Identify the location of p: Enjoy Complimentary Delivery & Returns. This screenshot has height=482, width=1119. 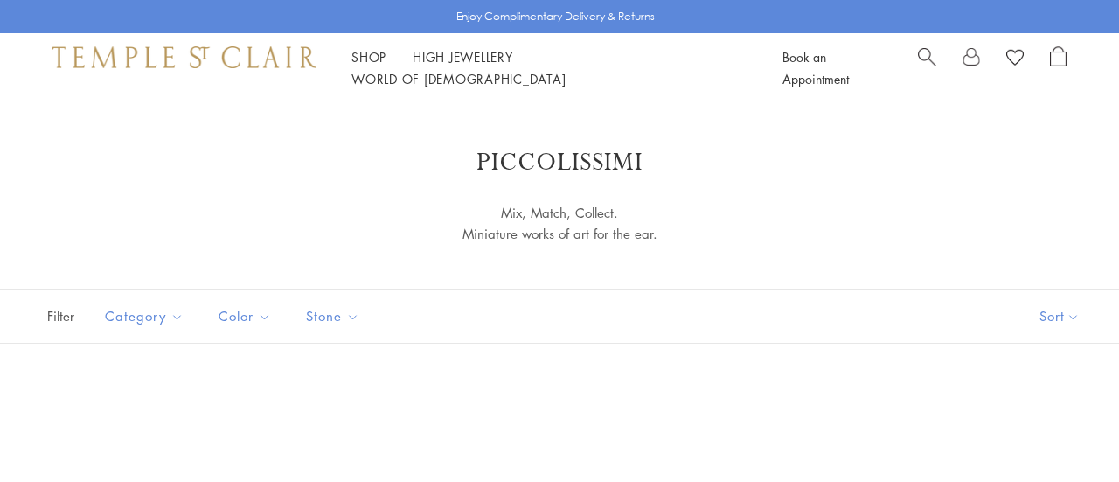
(555, 17).